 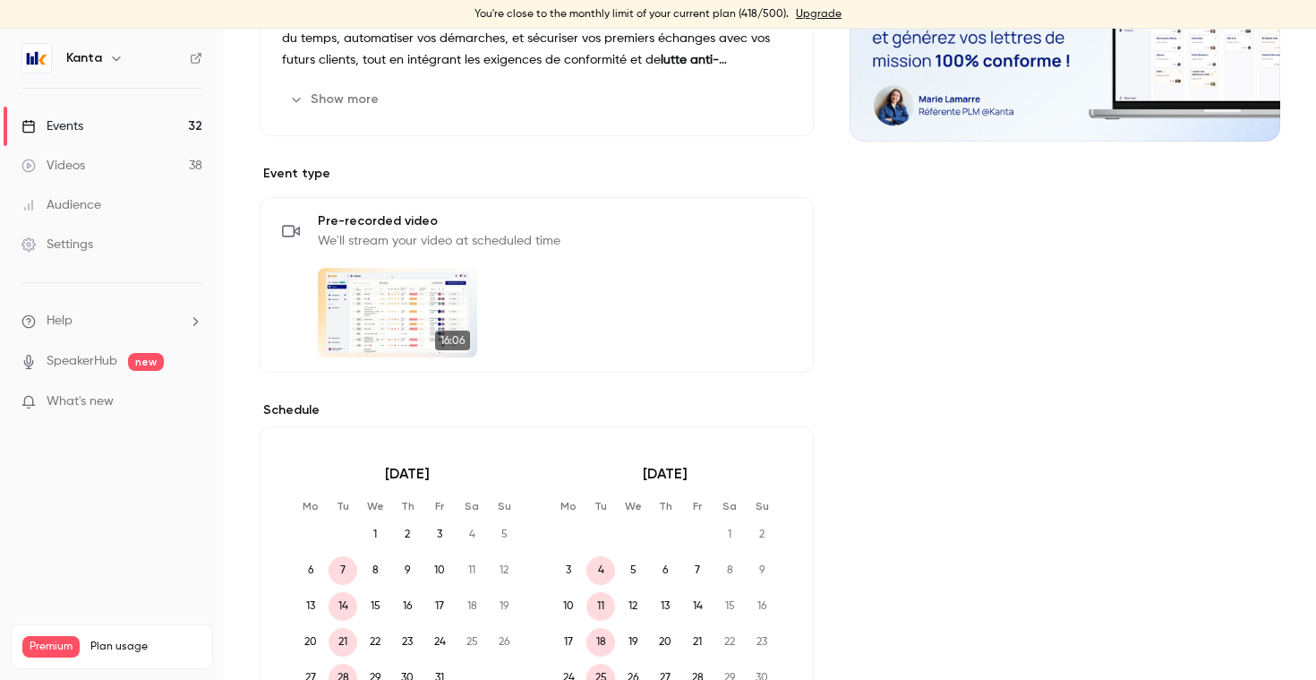 What do you see at coordinates (440, 642) in the screenshot?
I see `span: 24` at bounding box center [440, 642].